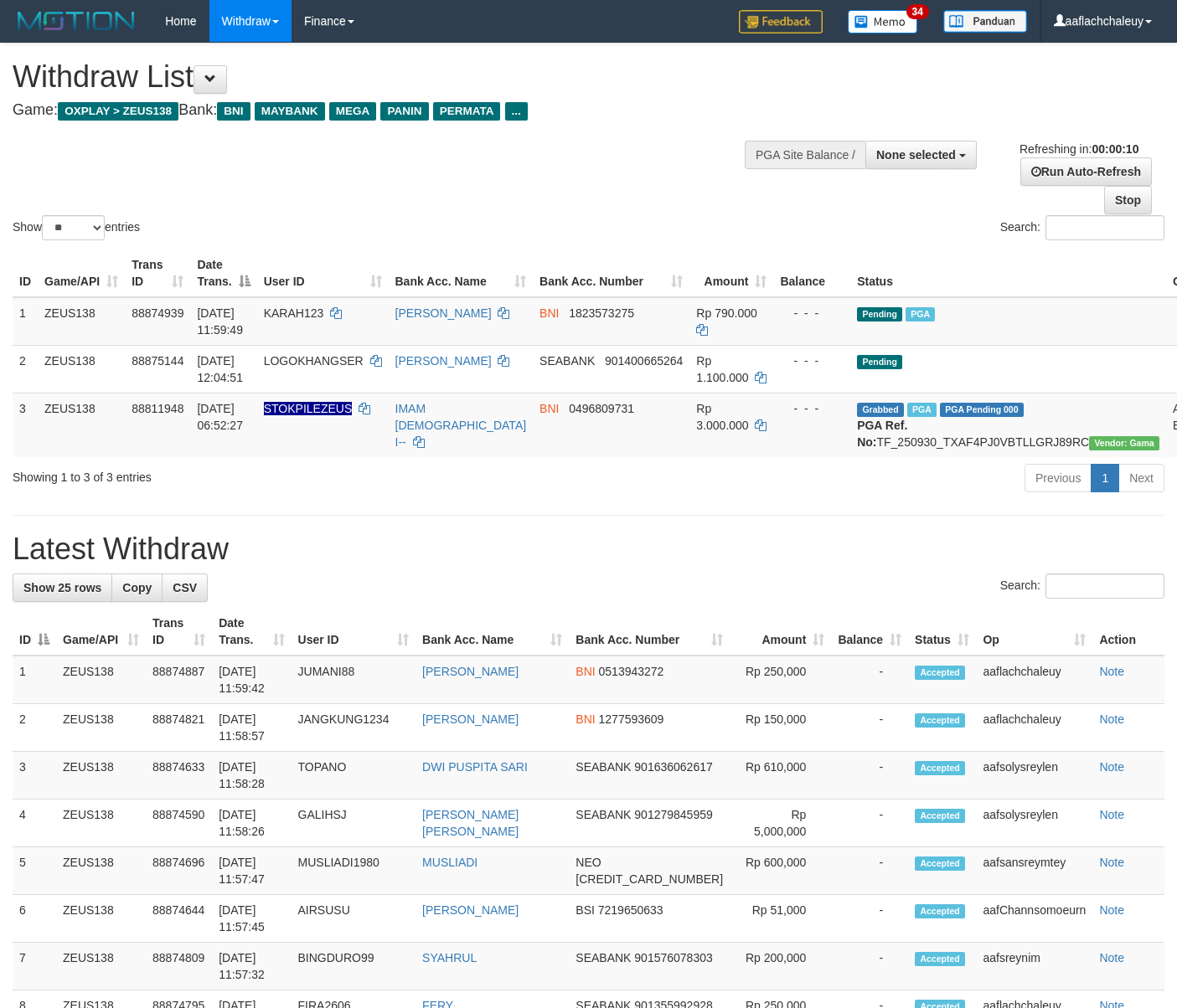  I want to click on span: KARAH123, so click(294, 313).